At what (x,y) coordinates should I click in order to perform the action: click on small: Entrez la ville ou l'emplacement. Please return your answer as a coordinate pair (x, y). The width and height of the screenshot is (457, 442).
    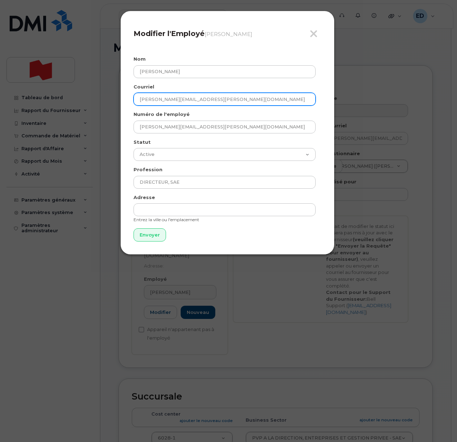
    Looking at the image, I should click on (166, 219).